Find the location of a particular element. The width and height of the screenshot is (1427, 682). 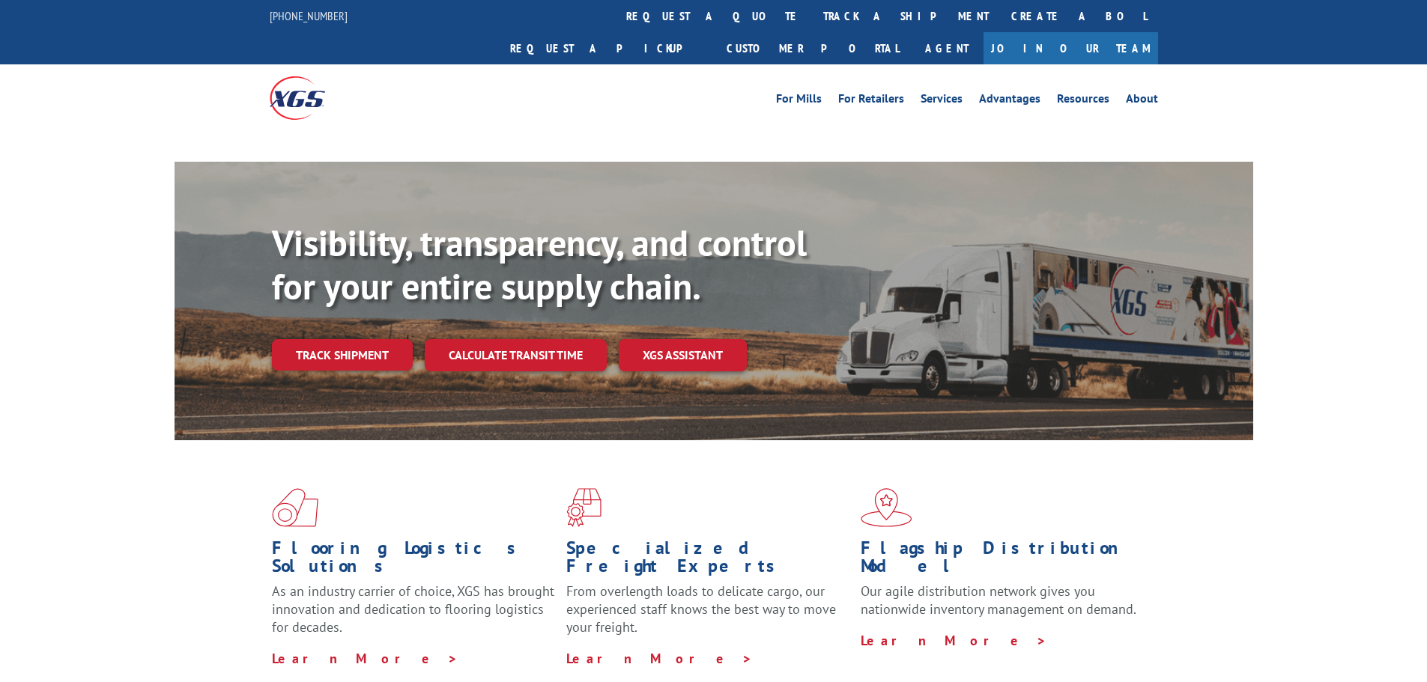

a: Track shipment is located at coordinates (342, 355).